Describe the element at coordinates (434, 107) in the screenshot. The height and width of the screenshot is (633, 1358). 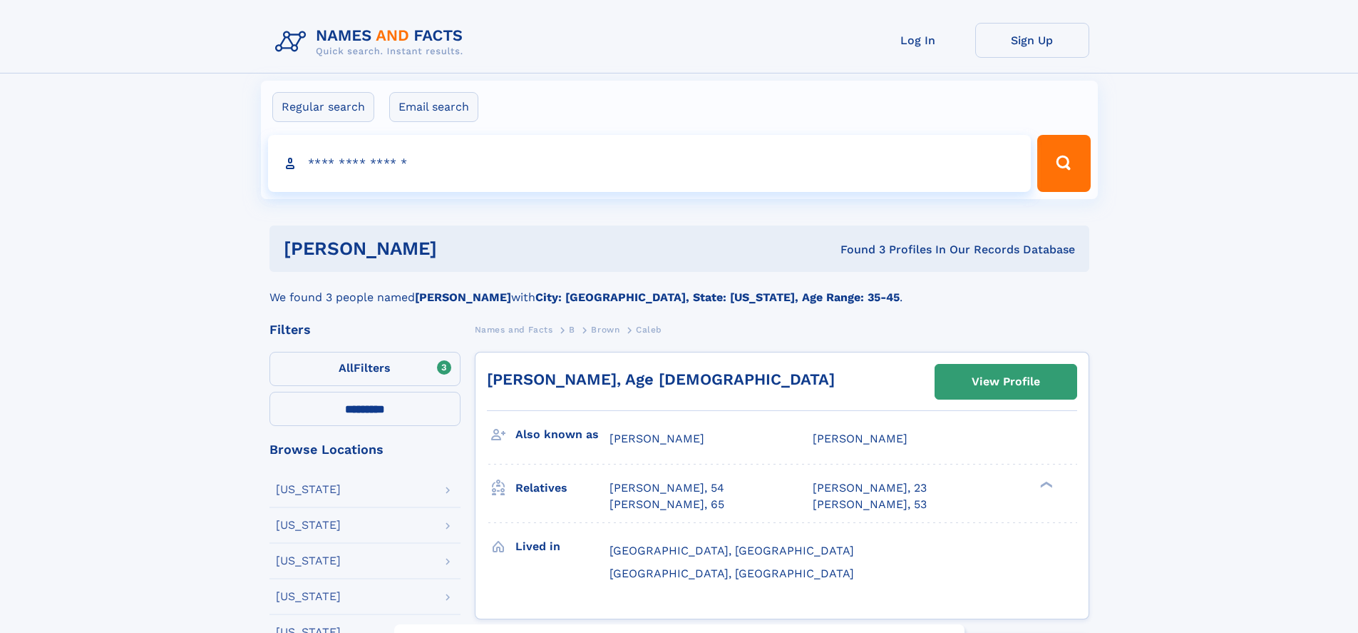
I see `label: Email search` at that location.